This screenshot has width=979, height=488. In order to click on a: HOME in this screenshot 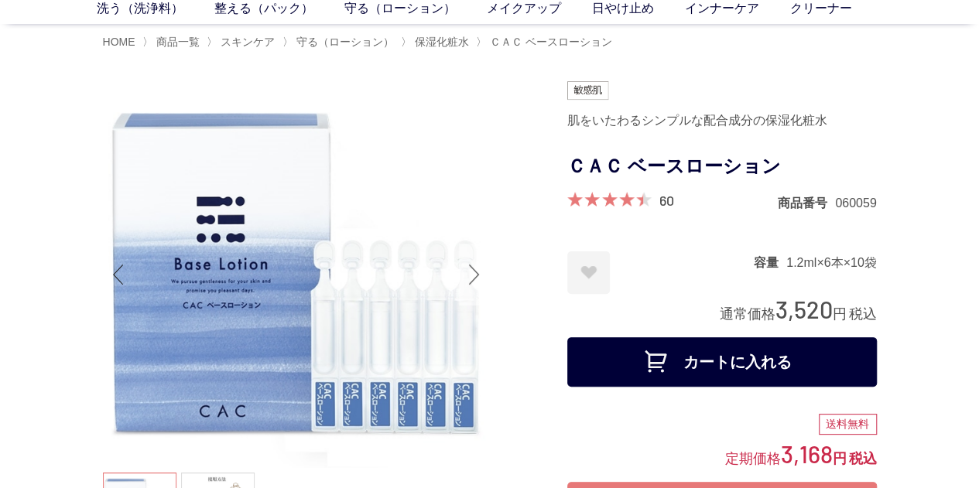, I will do `click(119, 42)`.